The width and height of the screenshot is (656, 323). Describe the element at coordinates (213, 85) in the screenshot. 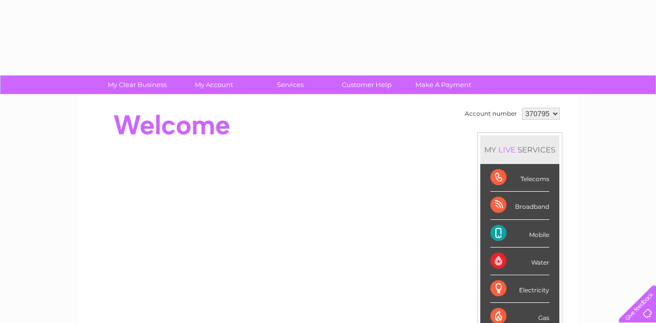

I see `a: My Account` at that location.